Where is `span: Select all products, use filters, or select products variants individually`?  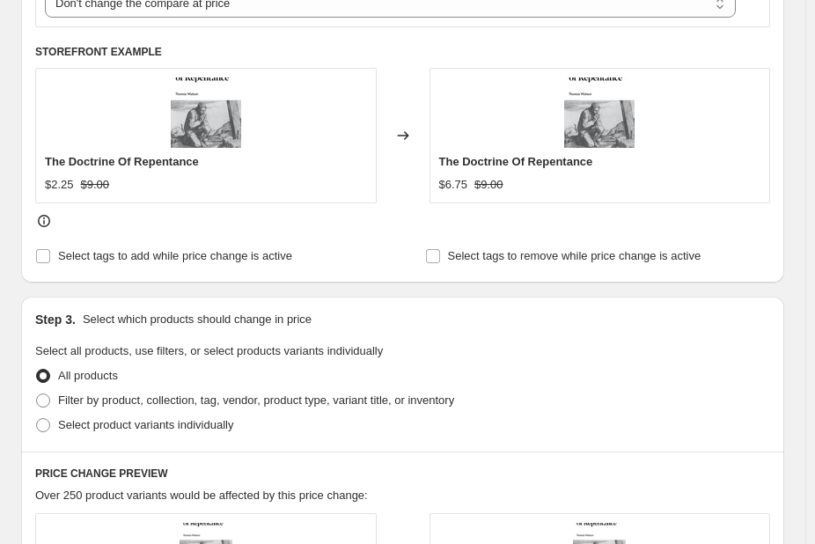 span: Select all products, use filters, or select products variants individually is located at coordinates (209, 350).